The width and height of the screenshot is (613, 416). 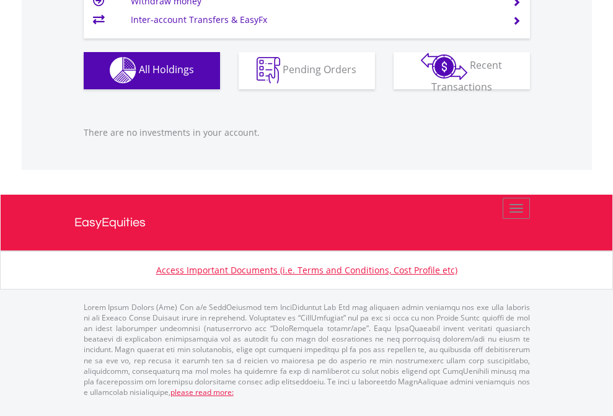 I want to click on button: Recent Transactions, so click(x=462, y=71).